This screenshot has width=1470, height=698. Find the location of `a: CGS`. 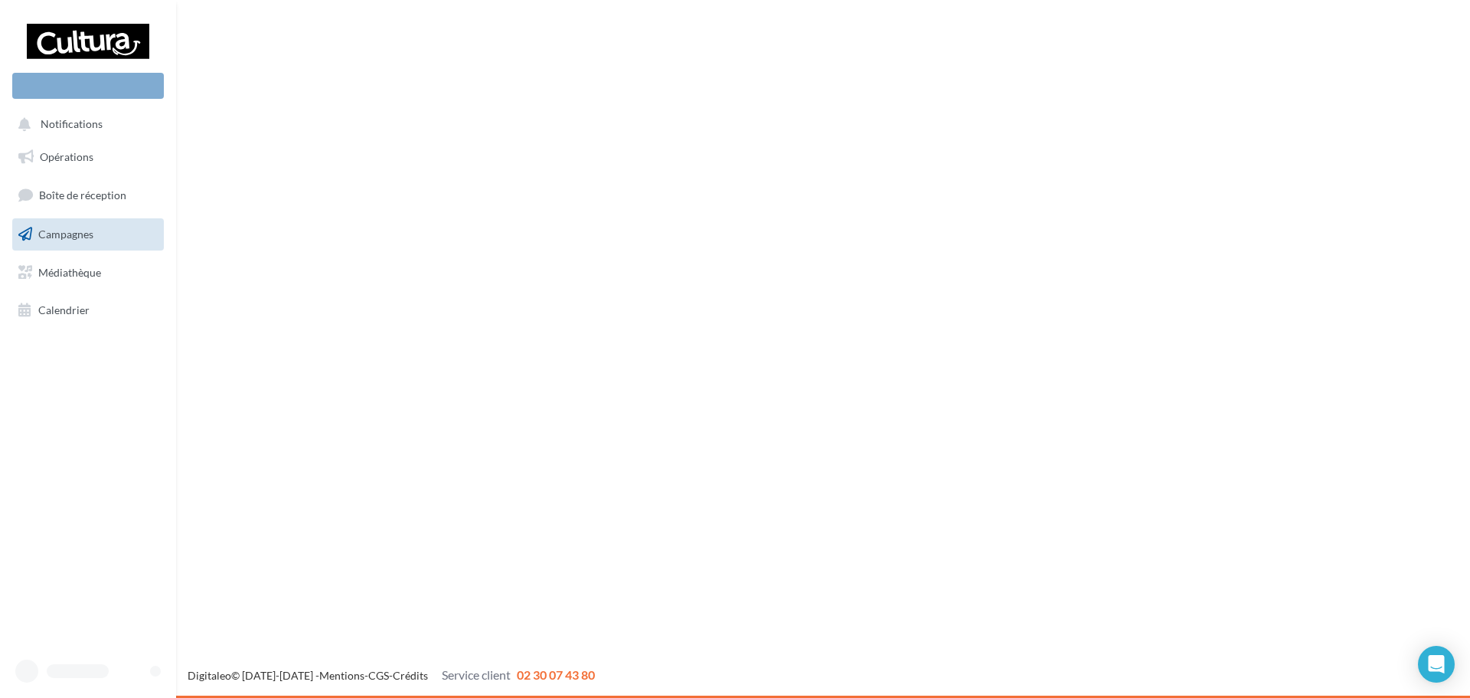

a: CGS is located at coordinates (378, 675).